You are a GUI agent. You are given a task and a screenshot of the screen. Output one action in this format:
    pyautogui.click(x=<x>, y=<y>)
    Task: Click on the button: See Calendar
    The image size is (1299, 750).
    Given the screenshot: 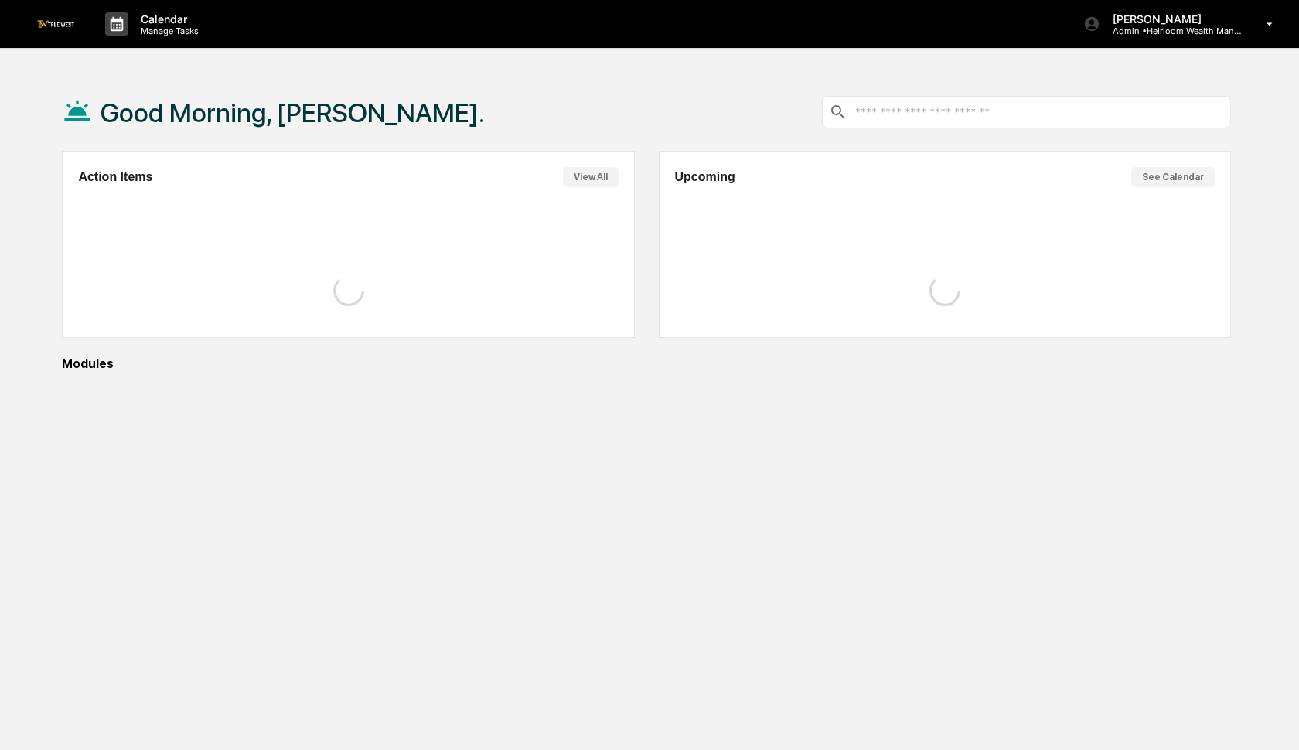 What is the action you would take?
    pyautogui.click(x=1173, y=177)
    